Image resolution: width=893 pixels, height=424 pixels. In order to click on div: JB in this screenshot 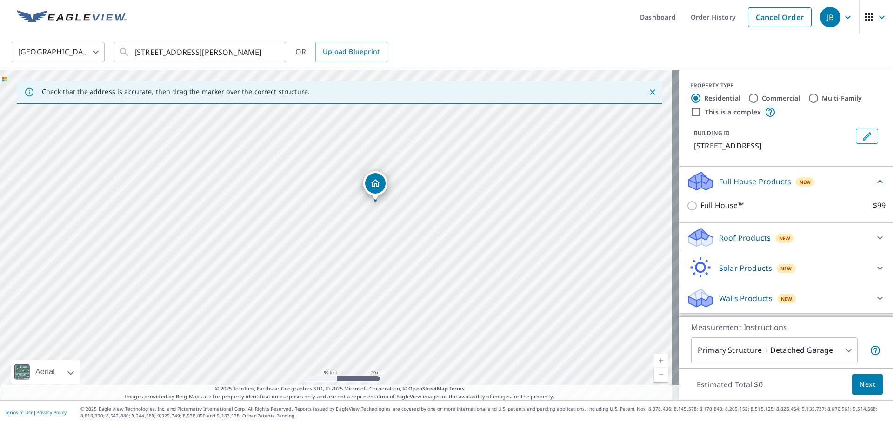, I will do `click(830, 17)`.